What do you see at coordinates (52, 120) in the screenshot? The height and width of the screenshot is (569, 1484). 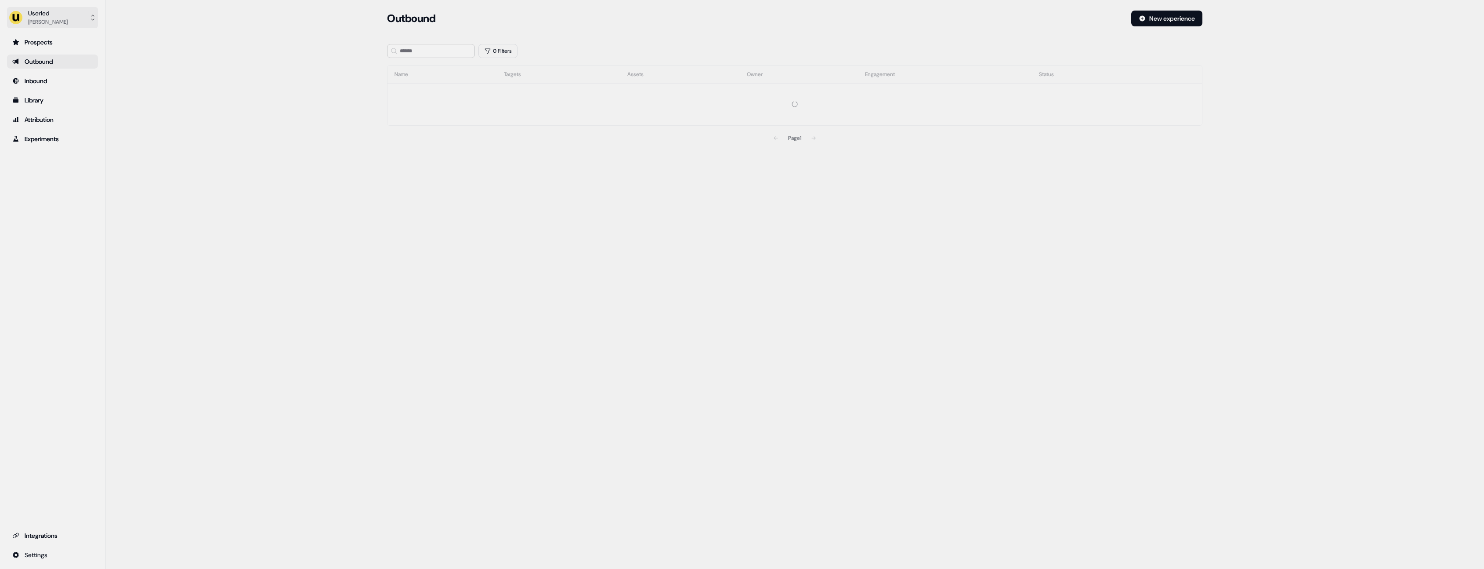 I see `a: Go to attribution` at bounding box center [52, 120].